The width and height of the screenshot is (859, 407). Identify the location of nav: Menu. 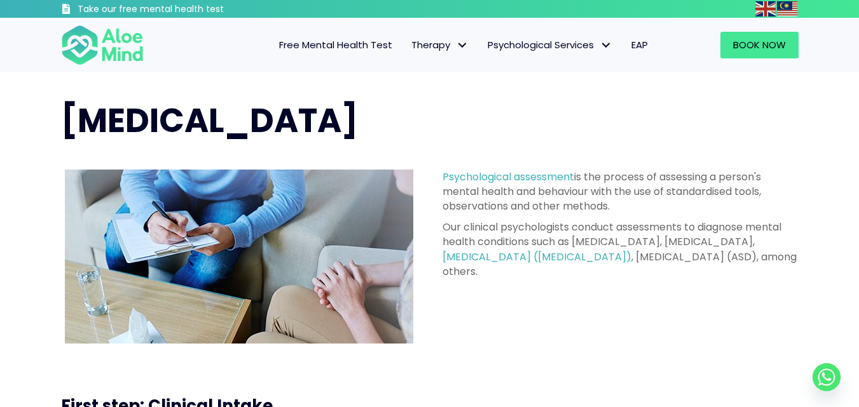
(409, 45).